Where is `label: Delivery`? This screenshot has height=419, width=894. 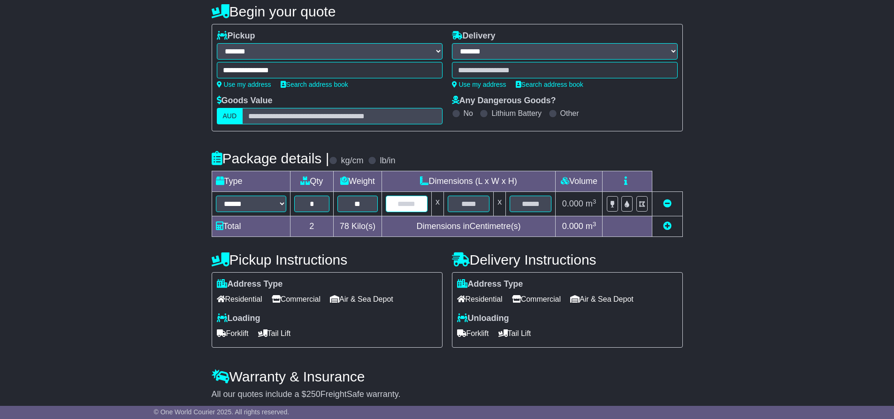
label: Delivery is located at coordinates (474, 36).